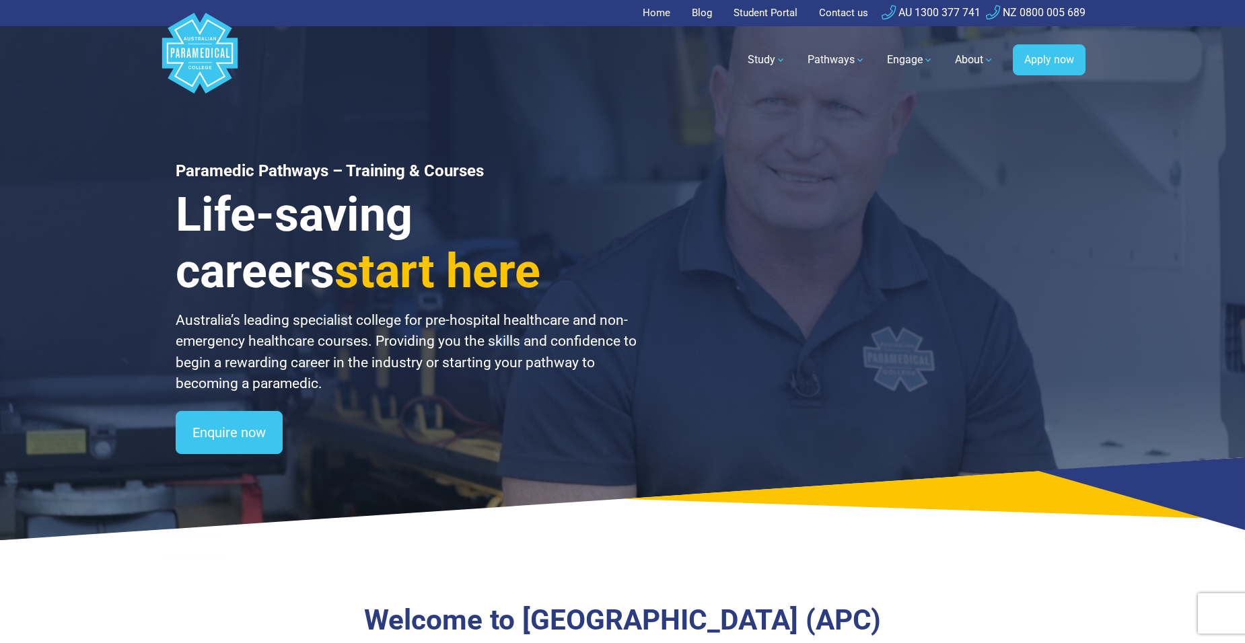 Image resolution: width=1245 pixels, height=643 pixels. I want to click on span: start here, so click(437, 271).